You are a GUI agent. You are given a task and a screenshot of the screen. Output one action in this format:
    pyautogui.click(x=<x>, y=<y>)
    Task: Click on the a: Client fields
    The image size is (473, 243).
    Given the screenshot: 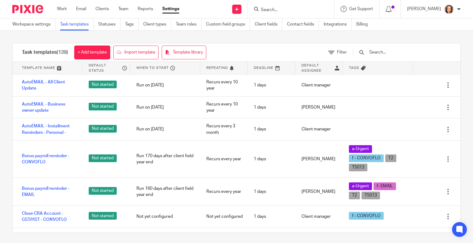 What is the action you would take?
    pyautogui.click(x=268, y=24)
    